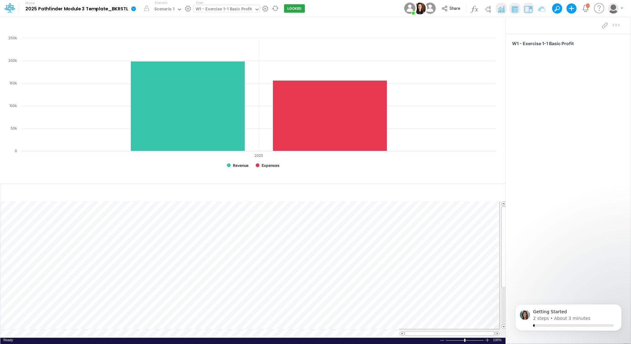  Describe the element at coordinates (77, 9) in the screenshot. I see `b: 2025 Pathfinder Module 3 Template_BKRSTL` at that location.